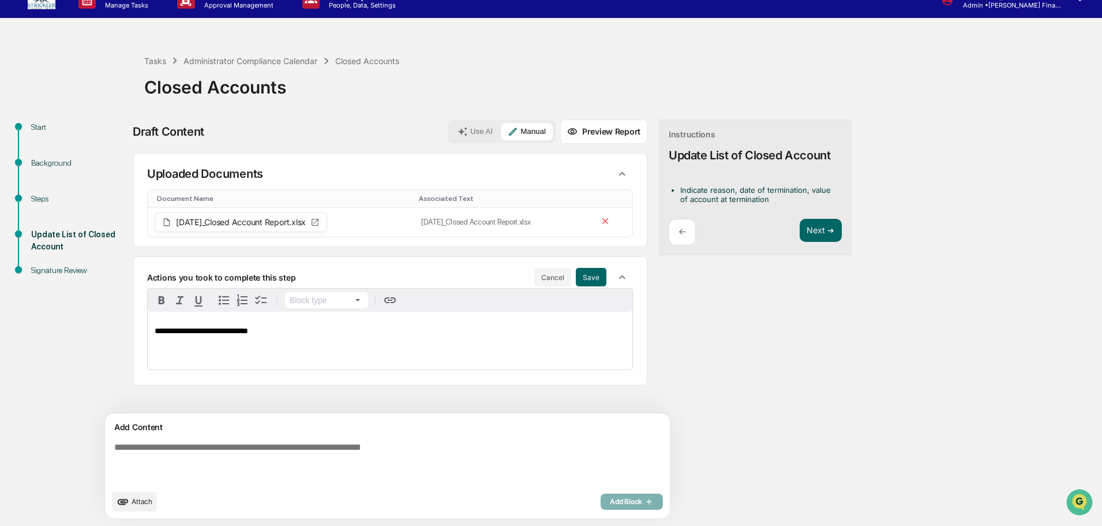 The image size is (1102, 526). Describe the element at coordinates (78, 163) in the screenshot. I see `div: Background` at that location.